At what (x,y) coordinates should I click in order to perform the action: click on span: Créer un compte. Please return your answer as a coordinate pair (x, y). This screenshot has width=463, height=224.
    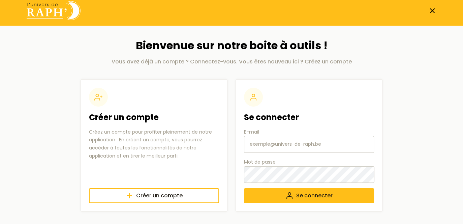
    Looking at the image, I should click on (160, 196).